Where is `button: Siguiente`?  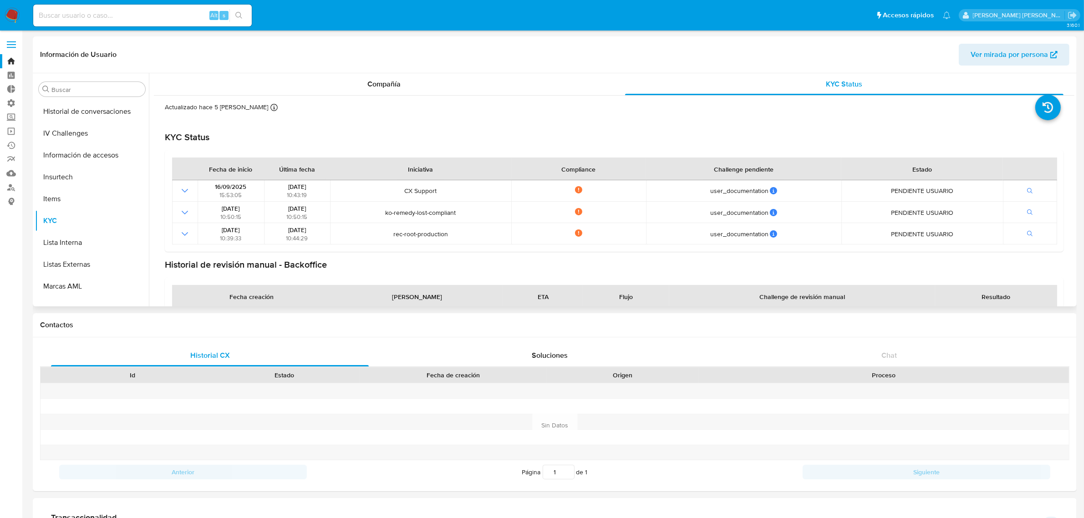
button: Siguiente is located at coordinates (926, 472).